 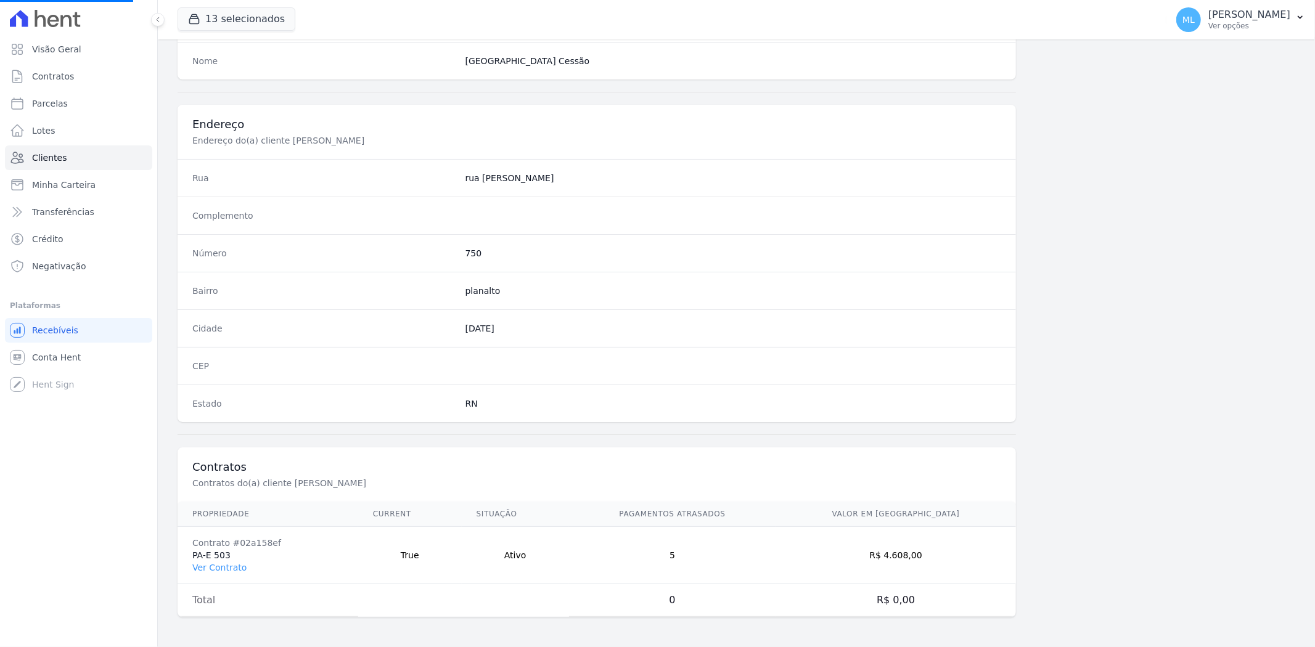 I want to click on dt: CEP, so click(x=324, y=366).